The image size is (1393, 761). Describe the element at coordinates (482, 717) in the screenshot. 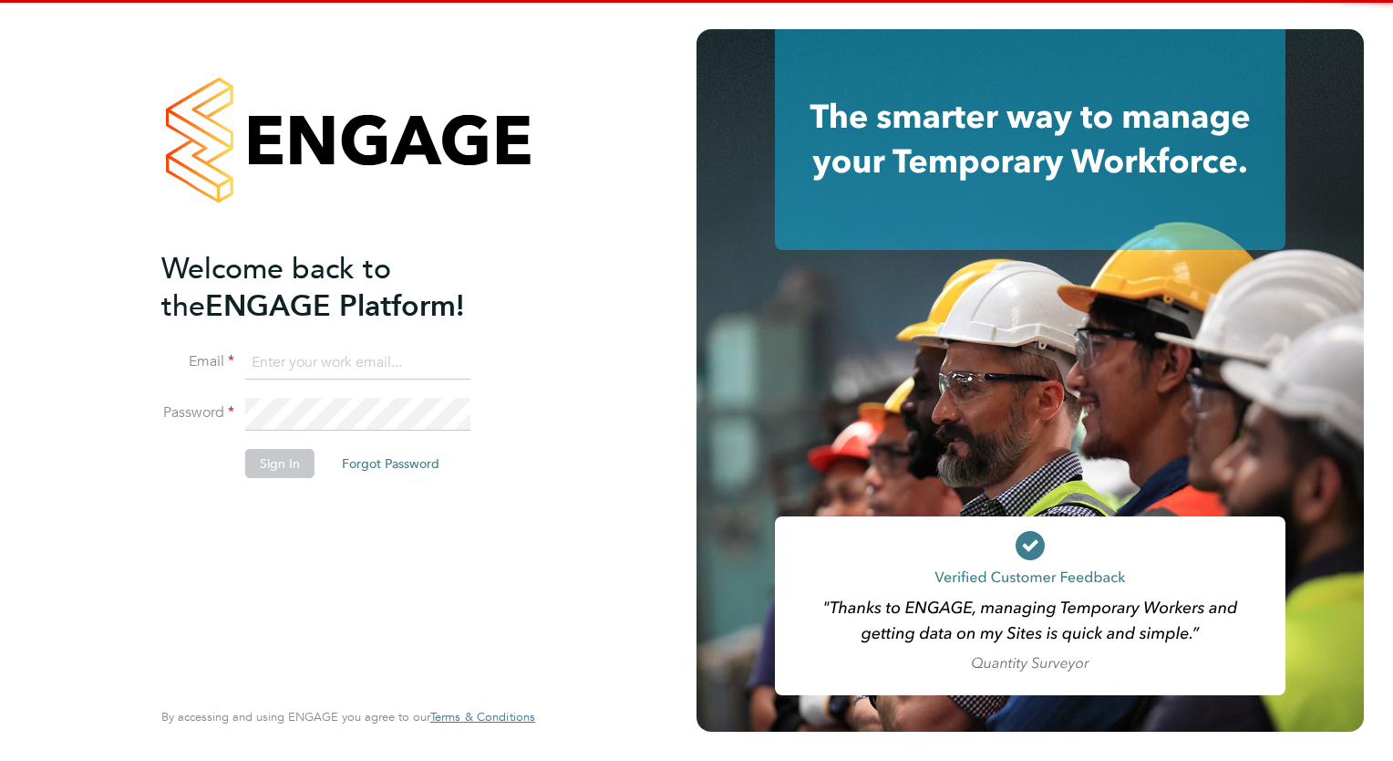

I see `a: Terms & Conditions` at that location.